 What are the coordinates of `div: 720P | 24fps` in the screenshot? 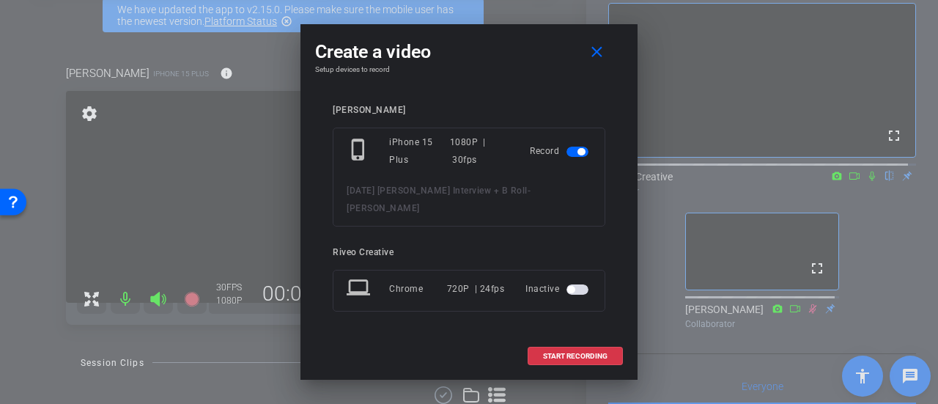 It's located at (475, 289).